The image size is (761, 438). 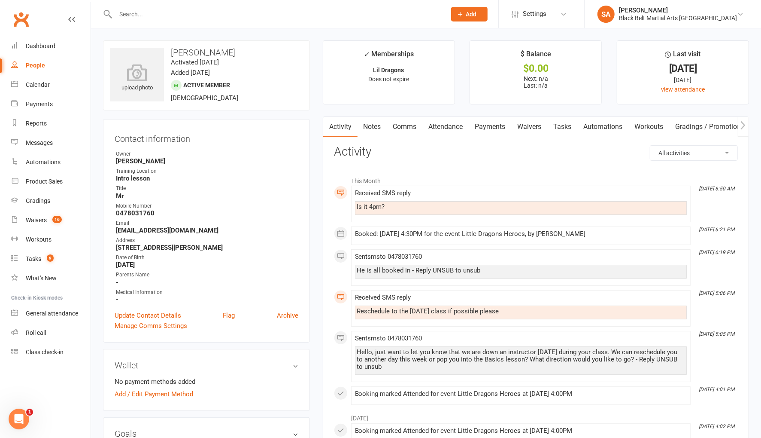 What do you see at coordinates (51, 143) in the screenshot?
I see `a: Messages` at bounding box center [51, 143].